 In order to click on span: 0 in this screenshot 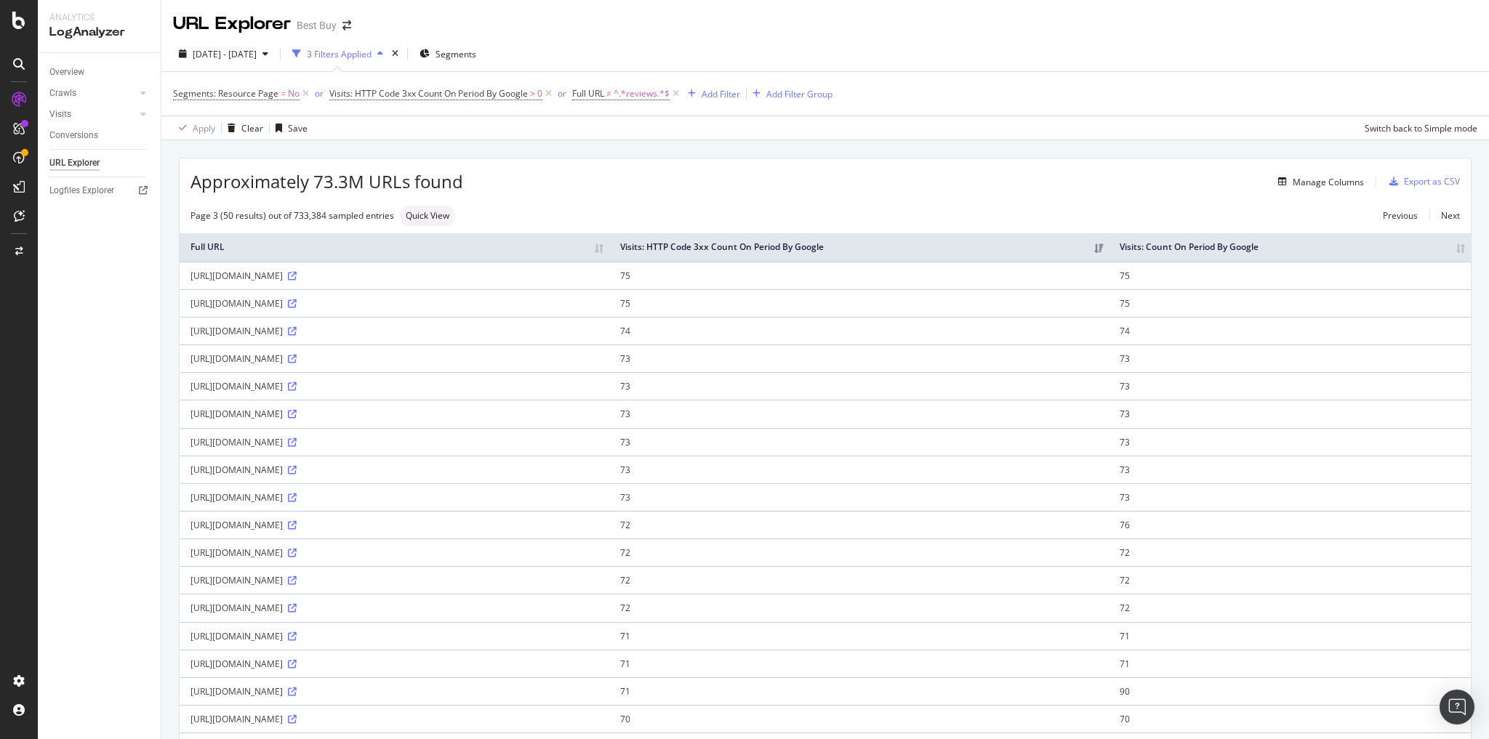, I will do `click(539, 94)`.